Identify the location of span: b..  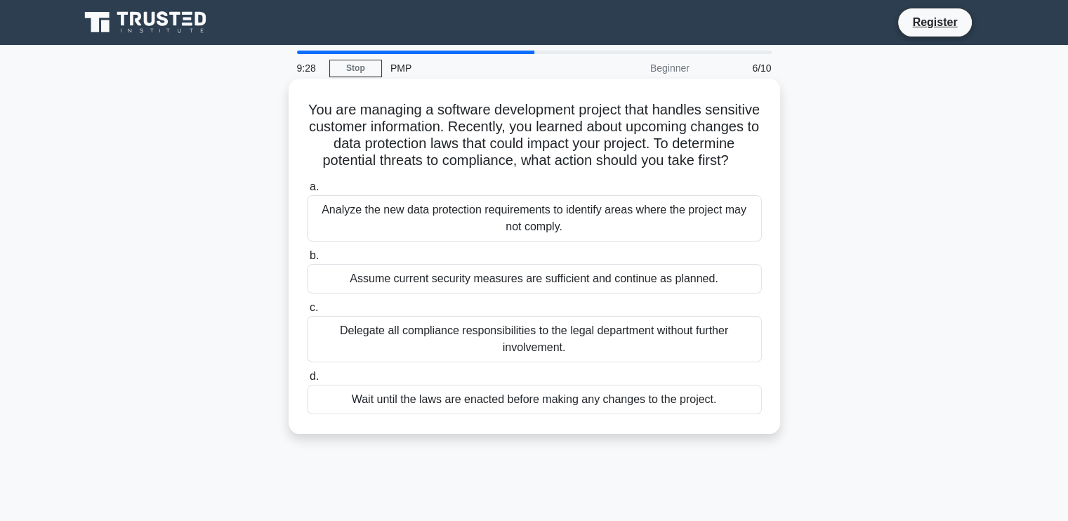
(314, 255).